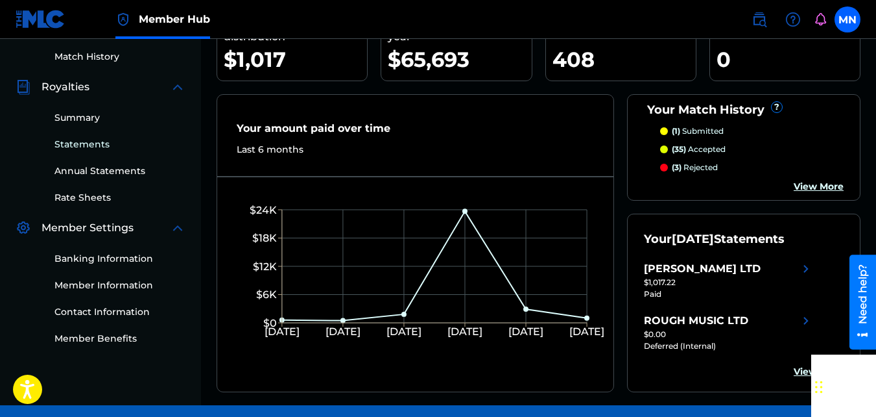 The image size is (876, 417). What do you see at coordinates (415, 149) in the screenshot?
I see `div: Last 6 months` at bounding box center [415, 149].